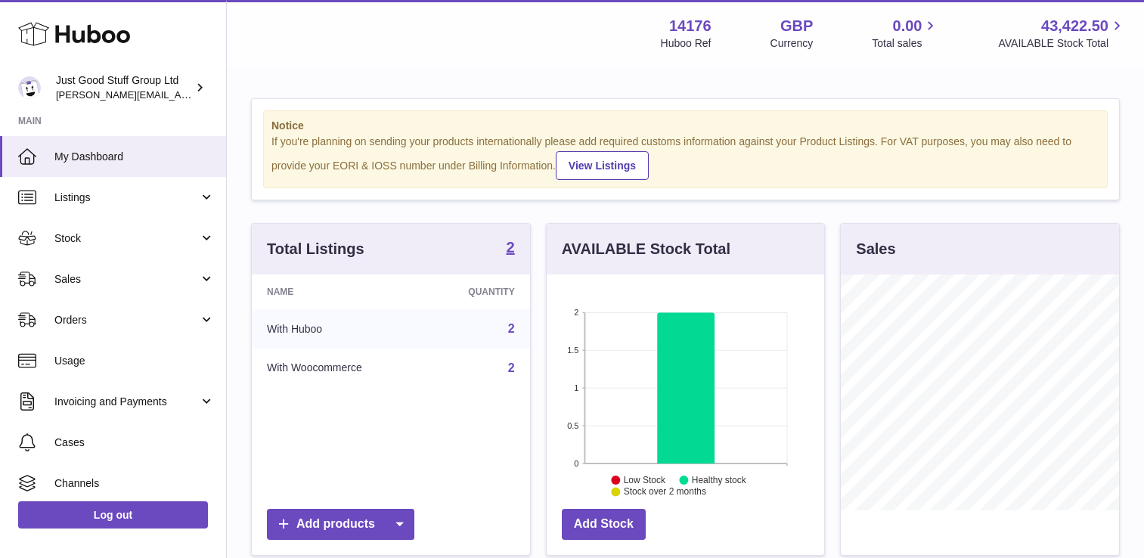 The height and width of the screenshot is (558, 1144). I want to click on span: 0.00, so click(908, 26).